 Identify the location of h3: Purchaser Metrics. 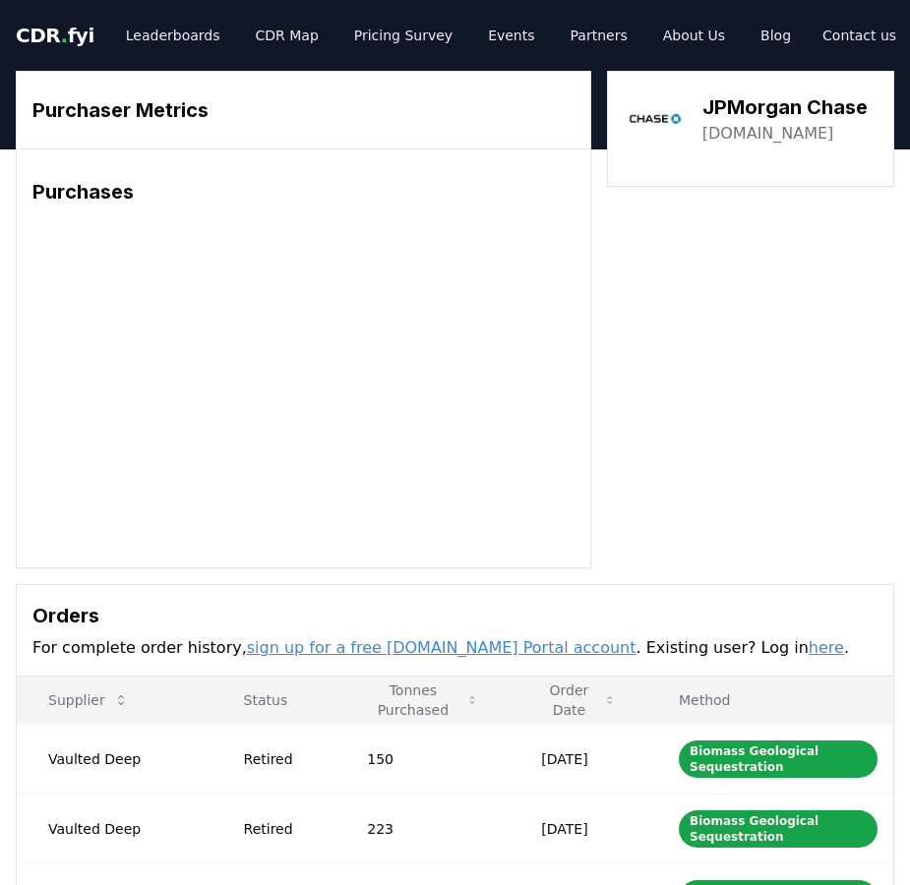
(303, 110).